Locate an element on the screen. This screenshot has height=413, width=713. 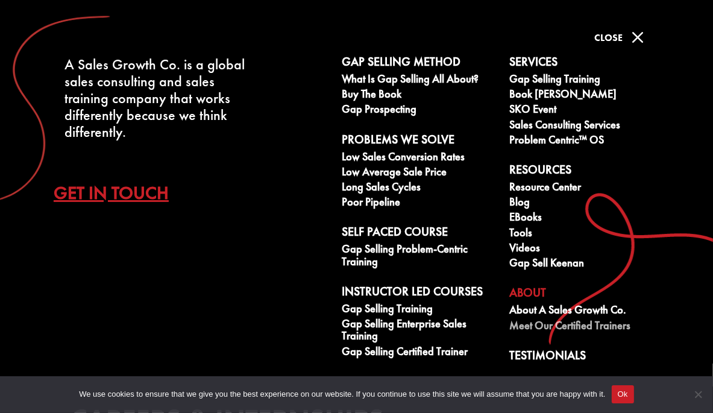
div: A Sales Growth Co. is a global sales consulting and sales training company that works differently... is located at coordinates (155, 102).